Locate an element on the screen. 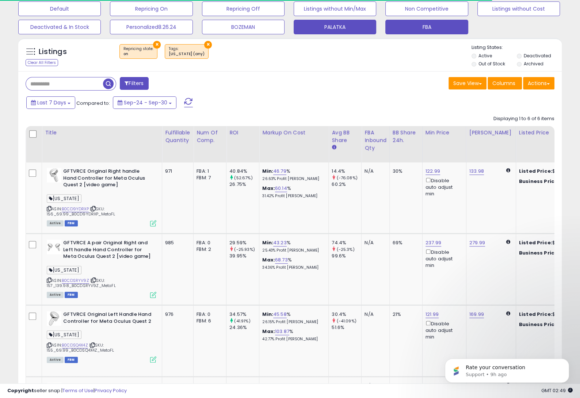 This screenshot has width=580, height=398. div: 976 is located at coordinates (176, 314).